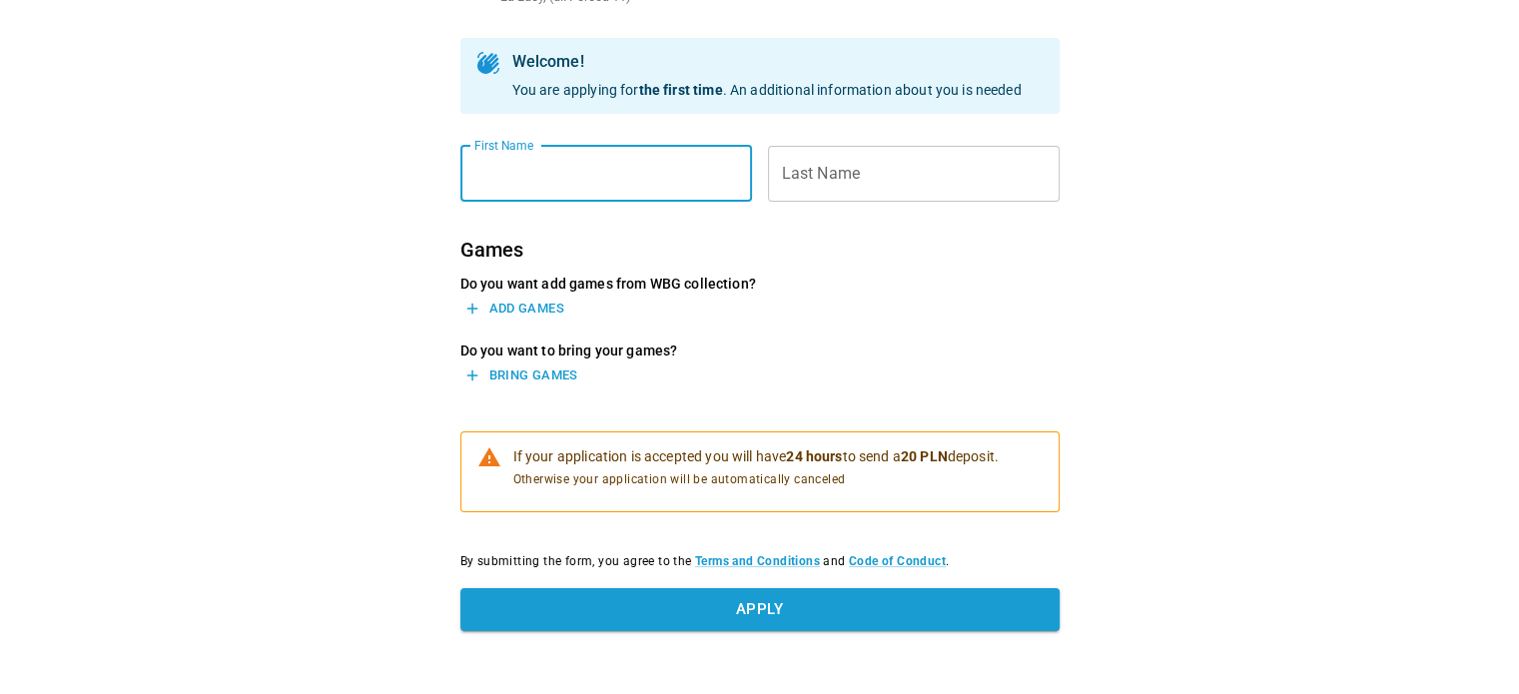 Image resolution: width=1519 pixels, height=694 pixels. Describe the element at coordinates (514, 309) in the screenshot. I see `button: Add games` at that location.